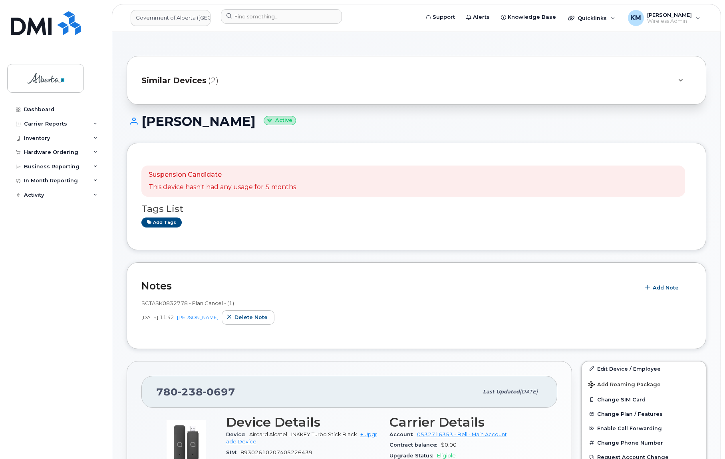 This screenshot has height=459, width=725. I want to click on span: 11:42, so click(167, 317).